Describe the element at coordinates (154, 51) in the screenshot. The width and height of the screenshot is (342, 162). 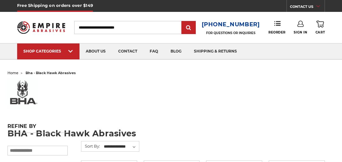
I see `a: faq` at that location.